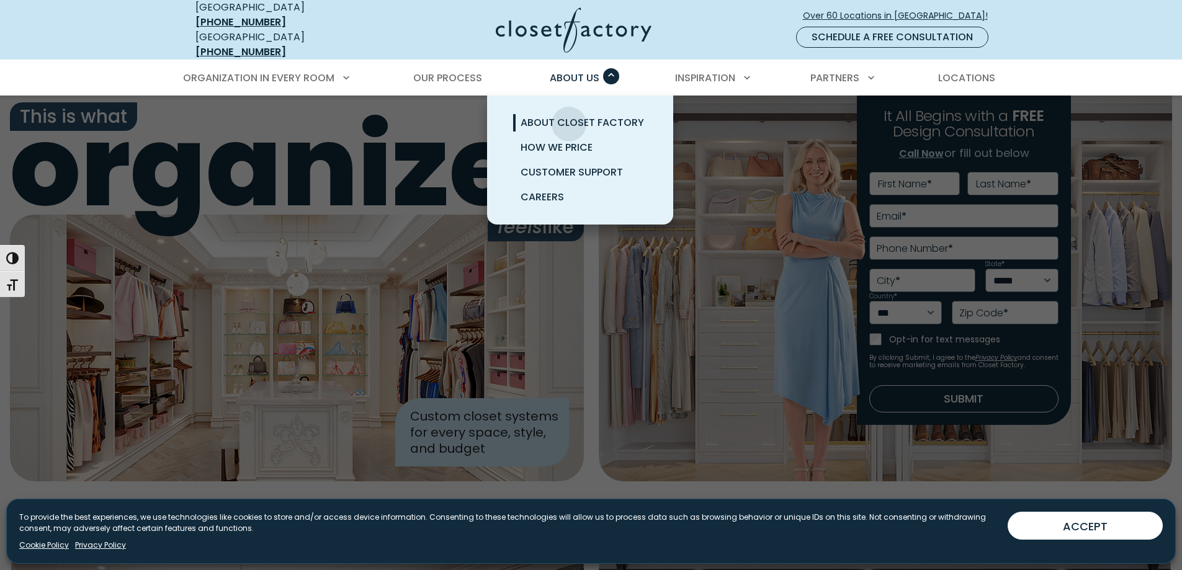 This screenshot has width=1182, height=570. What do you see at coordinates (967, 78) in the screenshot?
I see `span: Locations` at bounding box center [967, 78].